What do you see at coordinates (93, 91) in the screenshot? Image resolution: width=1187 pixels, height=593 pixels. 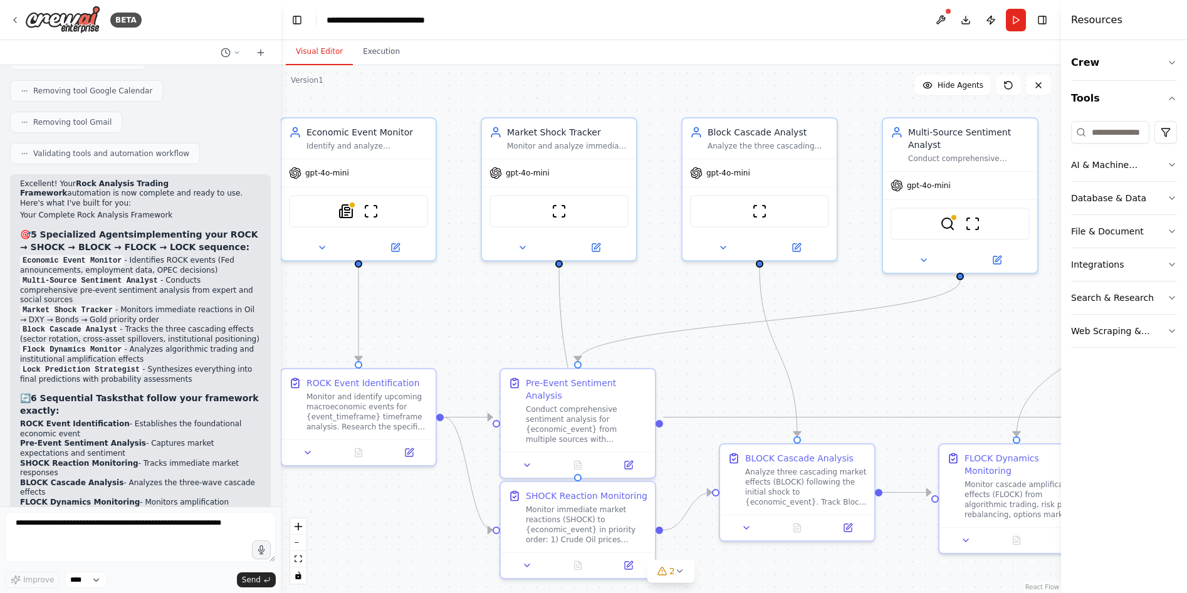 I see `span: Removing tool Google Calendar` at bounding box center [93, 91].